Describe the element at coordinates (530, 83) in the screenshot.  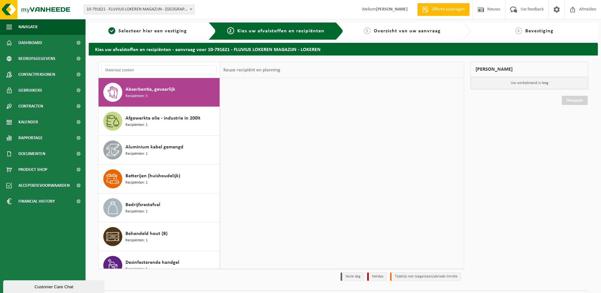
I see `p: Uw winkelmand is leeg` at that location.